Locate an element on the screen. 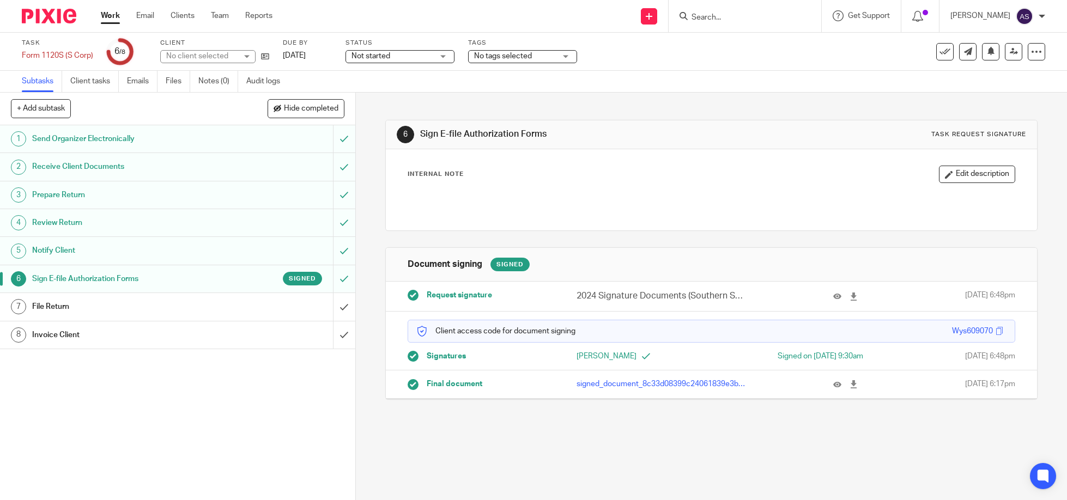  h1: Document signing is located at coordinates (444, 264).